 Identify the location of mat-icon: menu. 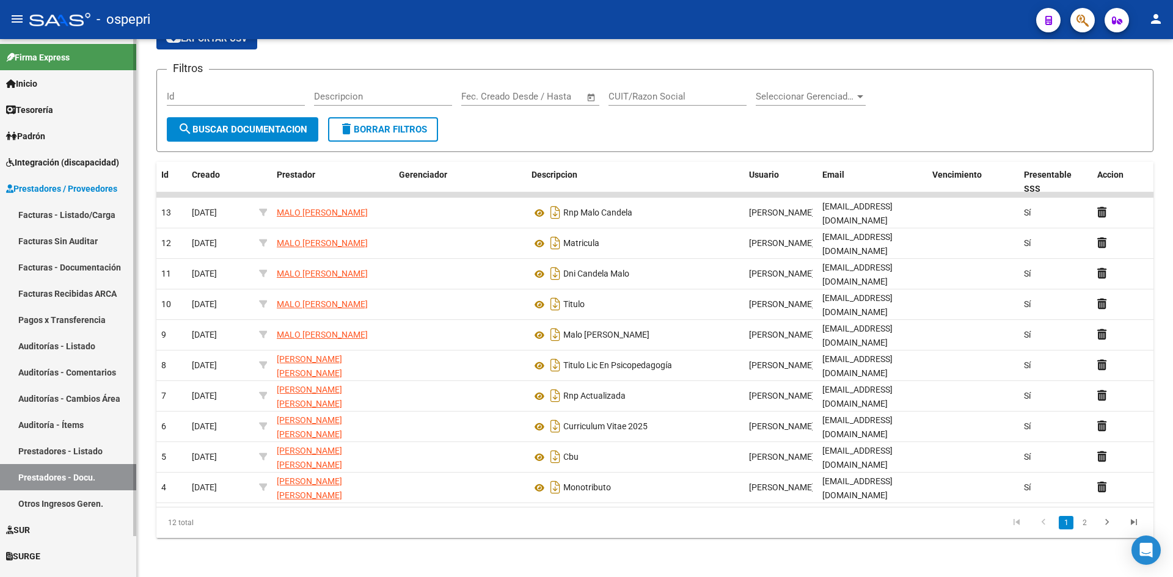
(17, 19).